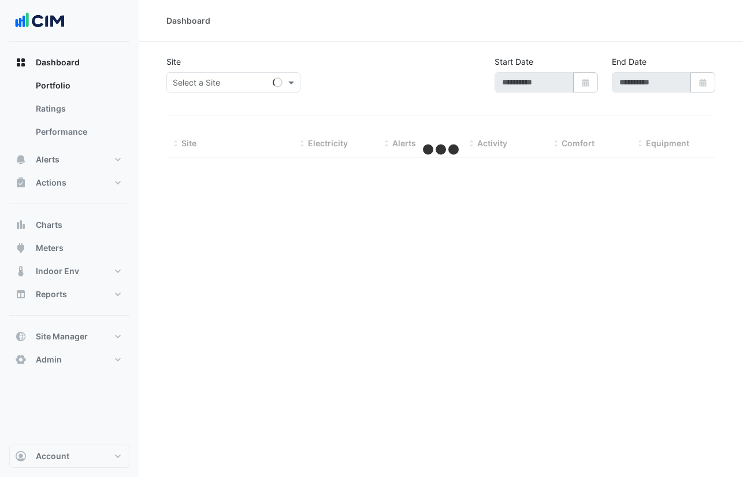  Describe the element at coordinates (21, 336) in the screenshot. I see `app-icon: Site Manager` at that location.